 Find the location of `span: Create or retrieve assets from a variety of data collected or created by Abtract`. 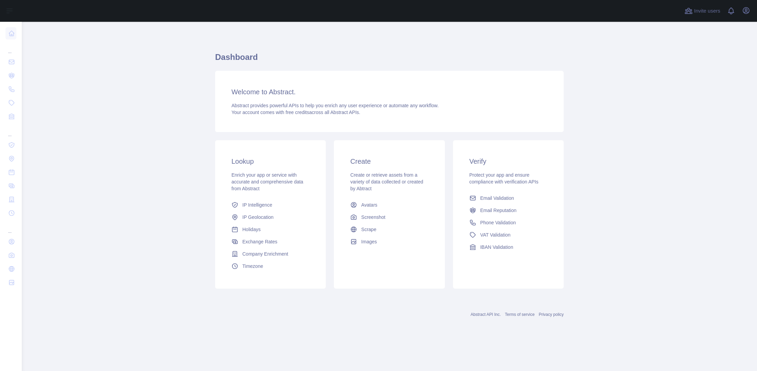

span: Create or retrieve assets from a variety of data collected or created by Abtract is located at coordinates (387, 182).